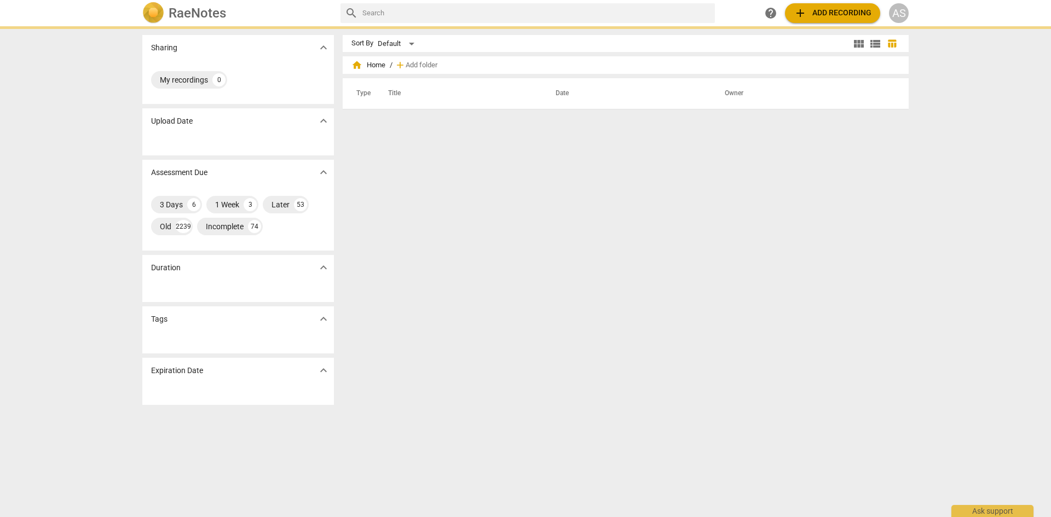 Image resolution: width=1051 pixels, height=517 pixels. What do you see at coordinates (804, 94) in the screenshot?
I see `th: Owner` at bounding box center [804, 94].